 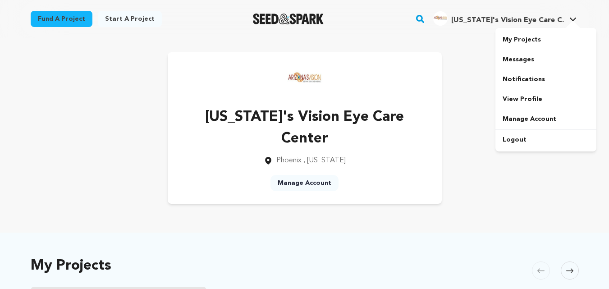 I want to click on img: https://seedandspark-static.s3.us-east-2.amazonaws.com/images/User/002/310/357/medium/5bdf0165d45..., so click(x=305, y=79).